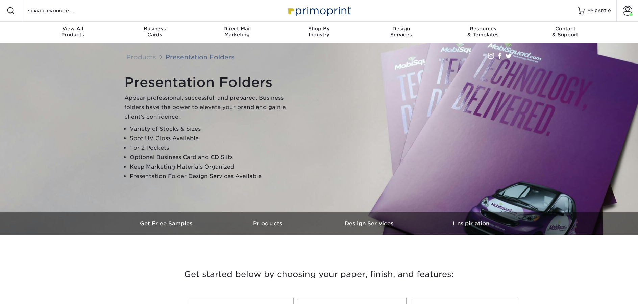  What do you see at coordinates (60, 11) in the screenshot?
I see `input: SEARCH PRODUCTS.....` at bounding box center [60, 11].